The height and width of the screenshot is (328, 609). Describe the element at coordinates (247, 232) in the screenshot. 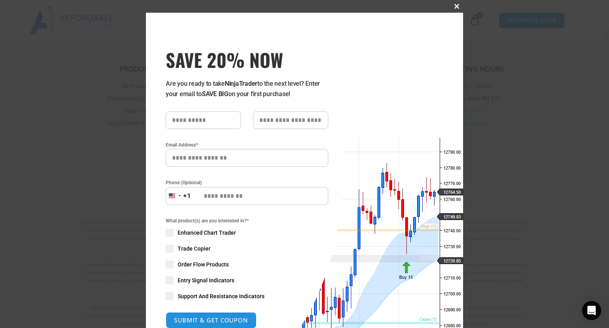

I see `label: Enhanced Chart Trader` at that location.